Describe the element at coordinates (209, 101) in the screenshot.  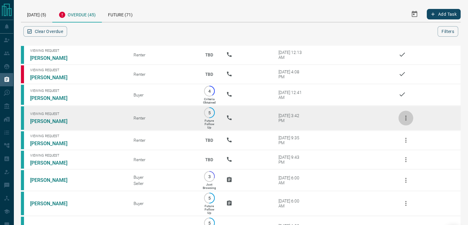
I see `p: Criteria Obtained` at that location.